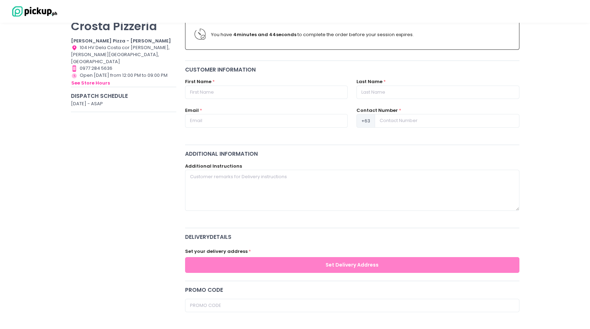 Image resolution: width=590 pixels, height=329 pixels. What do you see at coordinates (91, 83) in the screenshot?
I see `button: see store hours` at bounding box center [91, 83].